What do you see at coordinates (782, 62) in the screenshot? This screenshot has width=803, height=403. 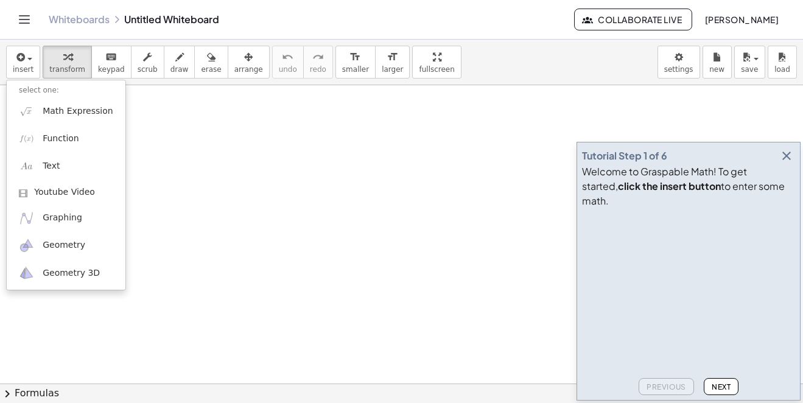 I see `button: load` at bounding box center [782, 62].